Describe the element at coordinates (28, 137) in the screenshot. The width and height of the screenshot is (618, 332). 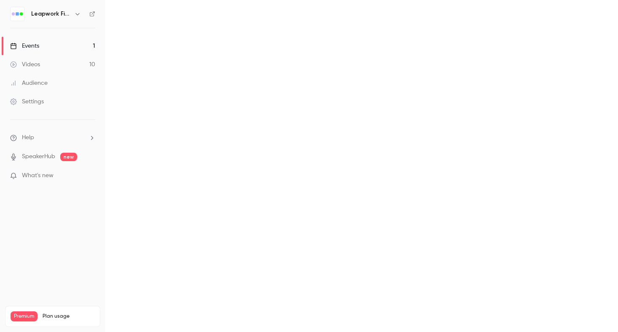
I see `span: Help` at that location.